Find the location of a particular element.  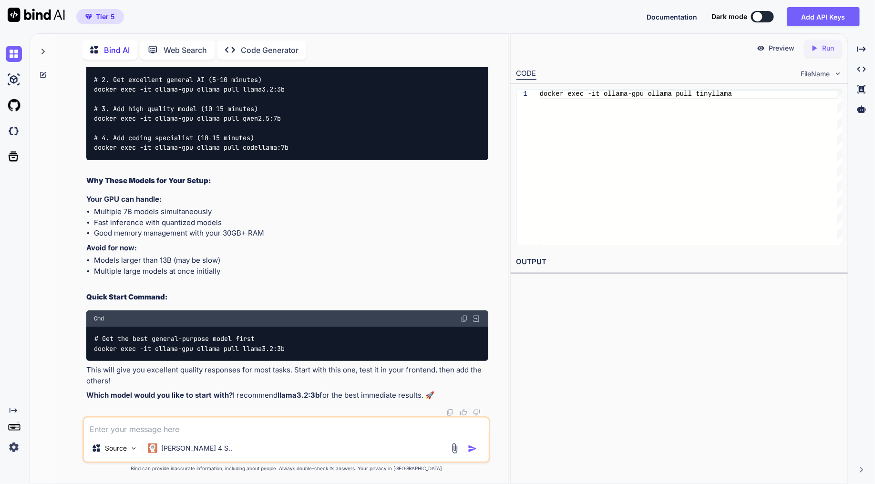

p: I recommend for the best immediate results. 🚀 is located at coordinates (287, 395).